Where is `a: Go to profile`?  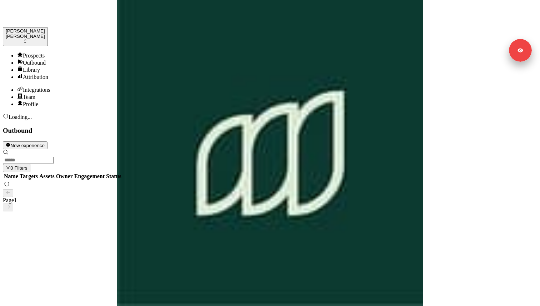 a: Go to profile is located at coordinates (277, 104).